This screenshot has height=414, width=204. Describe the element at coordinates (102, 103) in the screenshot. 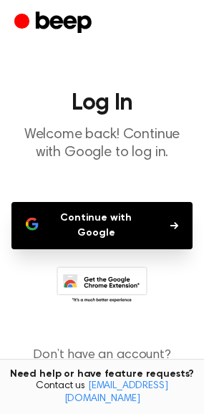

I see `h1: Log In` at that location.